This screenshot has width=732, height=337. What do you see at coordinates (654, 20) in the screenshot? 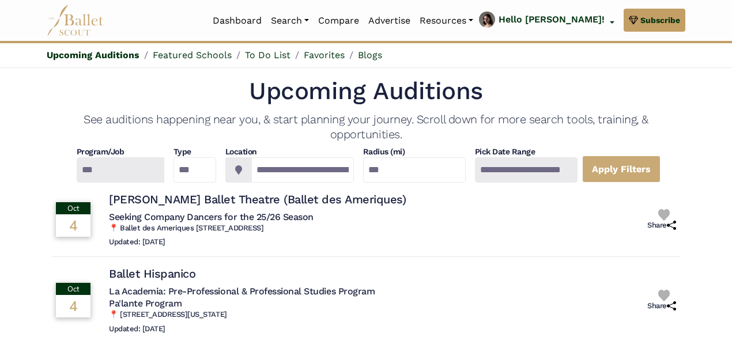
I see `a: Subscribe` at bounding box center [654, 20].